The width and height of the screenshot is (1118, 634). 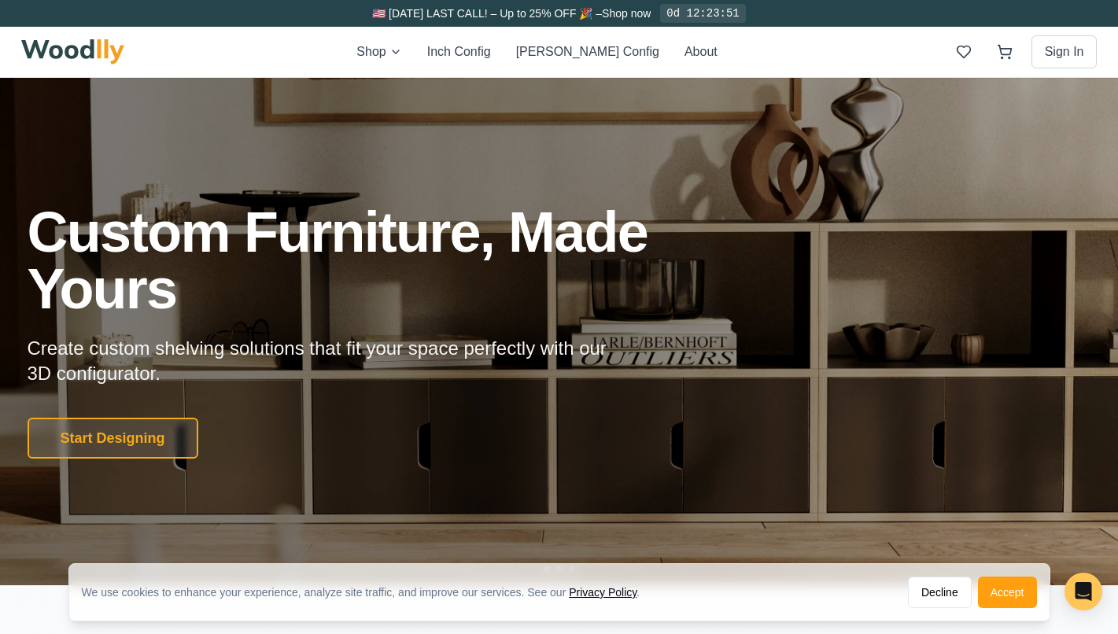 What do you see at coordinates (73, 52) in the screenshot?
I see `img: Woodlly` at bounding box center [73, 52].